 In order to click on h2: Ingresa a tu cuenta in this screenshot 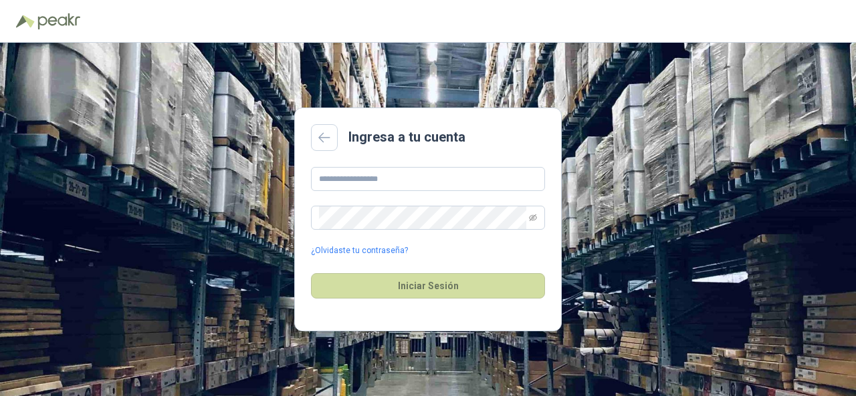, I will do `click(406, 137)`.